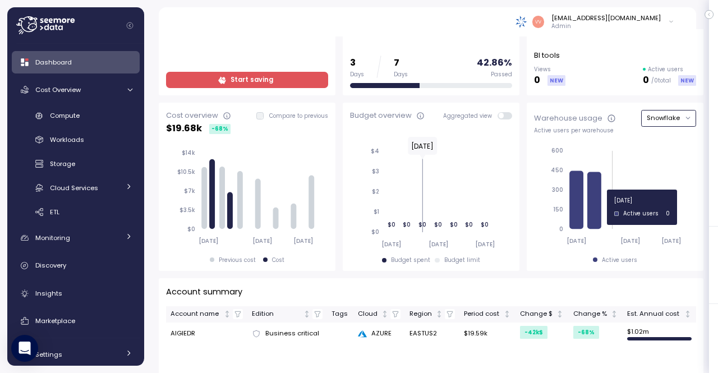 This screenshot has height=373, width=718. Describe the element at coordinates (619, 260) in the screenshot. I see `div: Active users` at that location.